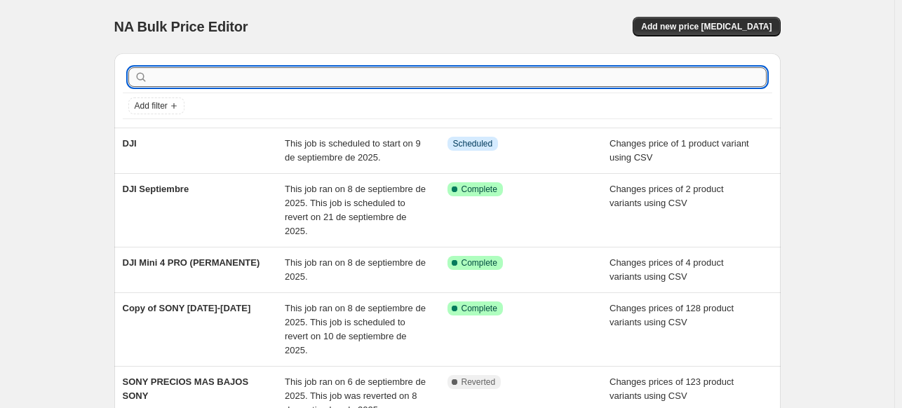 Image resolution: width=902 pixels, height=408 pixels. I want to click on span: Scheduled, so click(473, 144).